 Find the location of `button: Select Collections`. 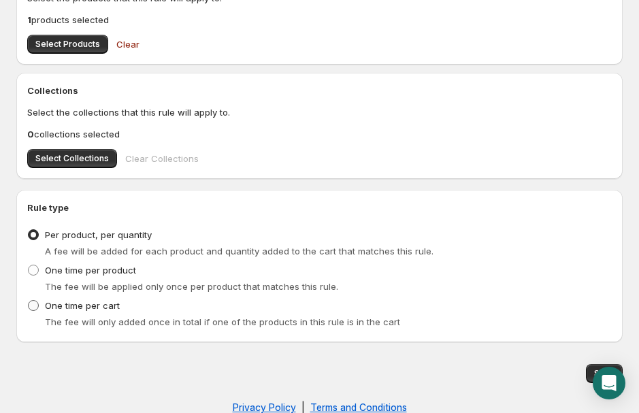

button: Select Collections is located at coordinates (72, 159).